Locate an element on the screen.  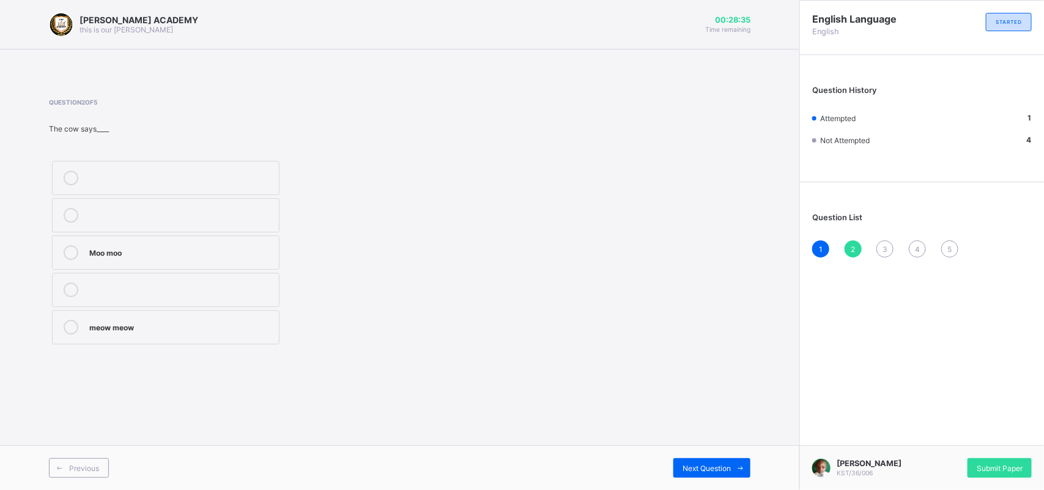
span: 3 is located at coordinates (885, 249).